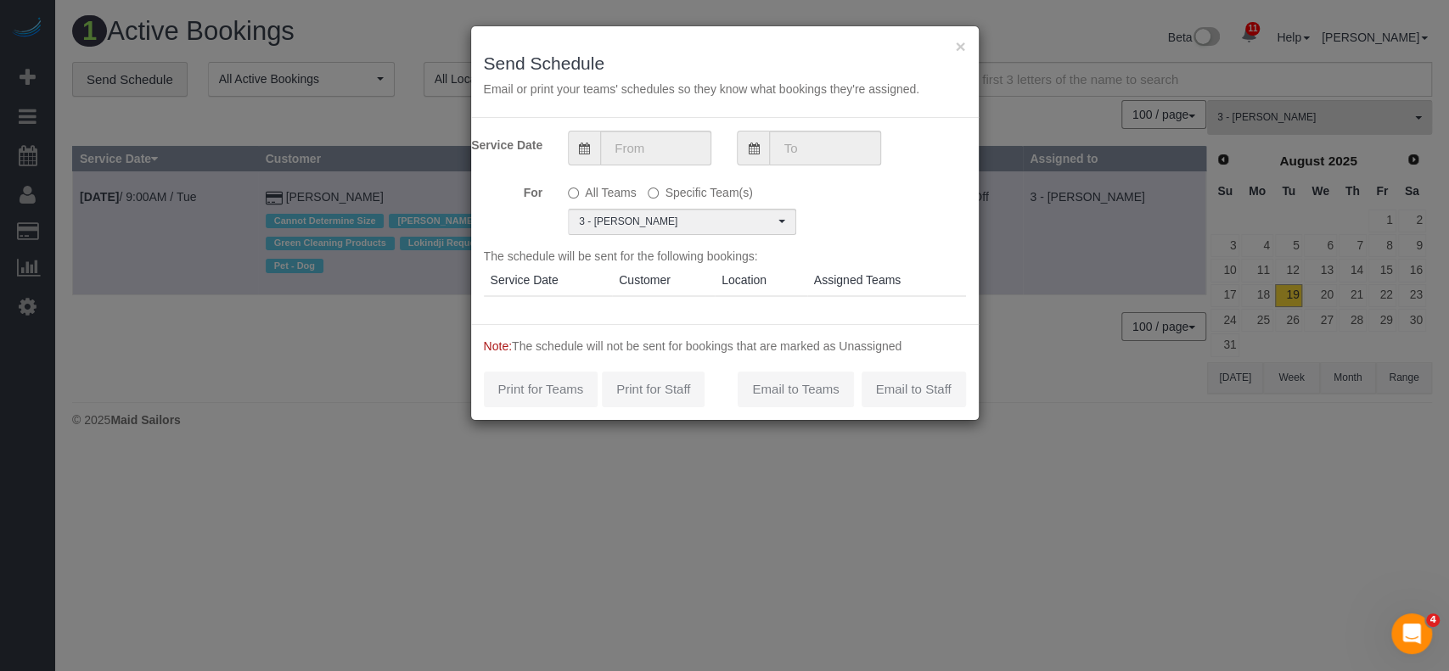 Image resolution: width=1449 pixels, height=671 pixels. Describe the element at coordinates (761, 280) in the screenshot. I see `th: Location` at that location.